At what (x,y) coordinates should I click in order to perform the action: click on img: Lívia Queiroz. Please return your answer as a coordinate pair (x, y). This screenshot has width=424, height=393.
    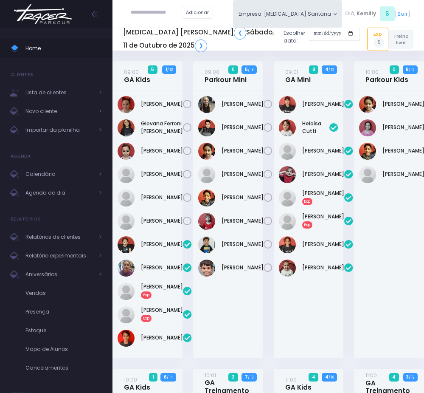
    Looking at the image, I should click on (287, 221).